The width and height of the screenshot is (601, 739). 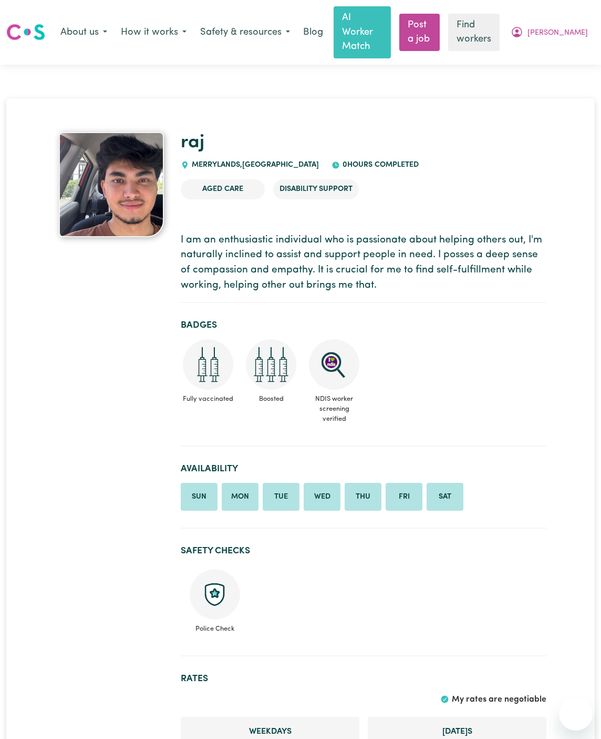 I want to click on li: Aged Care, so click(x=223, y=189).